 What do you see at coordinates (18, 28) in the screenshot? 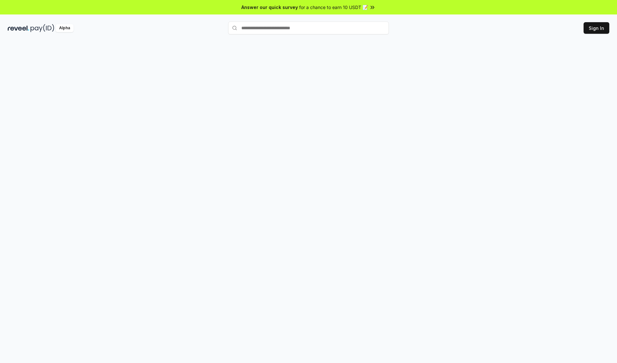
I see `img: reveel_dark` at bounding box center [18, 28].